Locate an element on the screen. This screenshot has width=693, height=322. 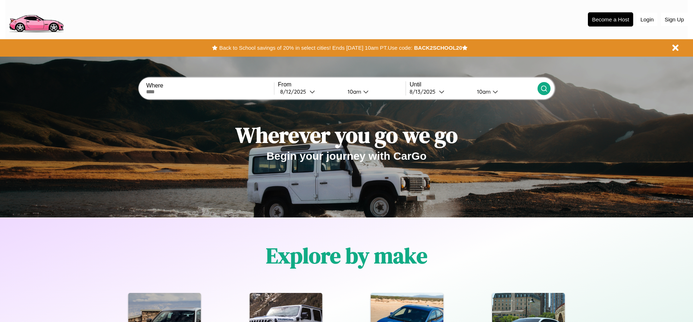
h1: Explore by make is located at coordinates (347, 255).